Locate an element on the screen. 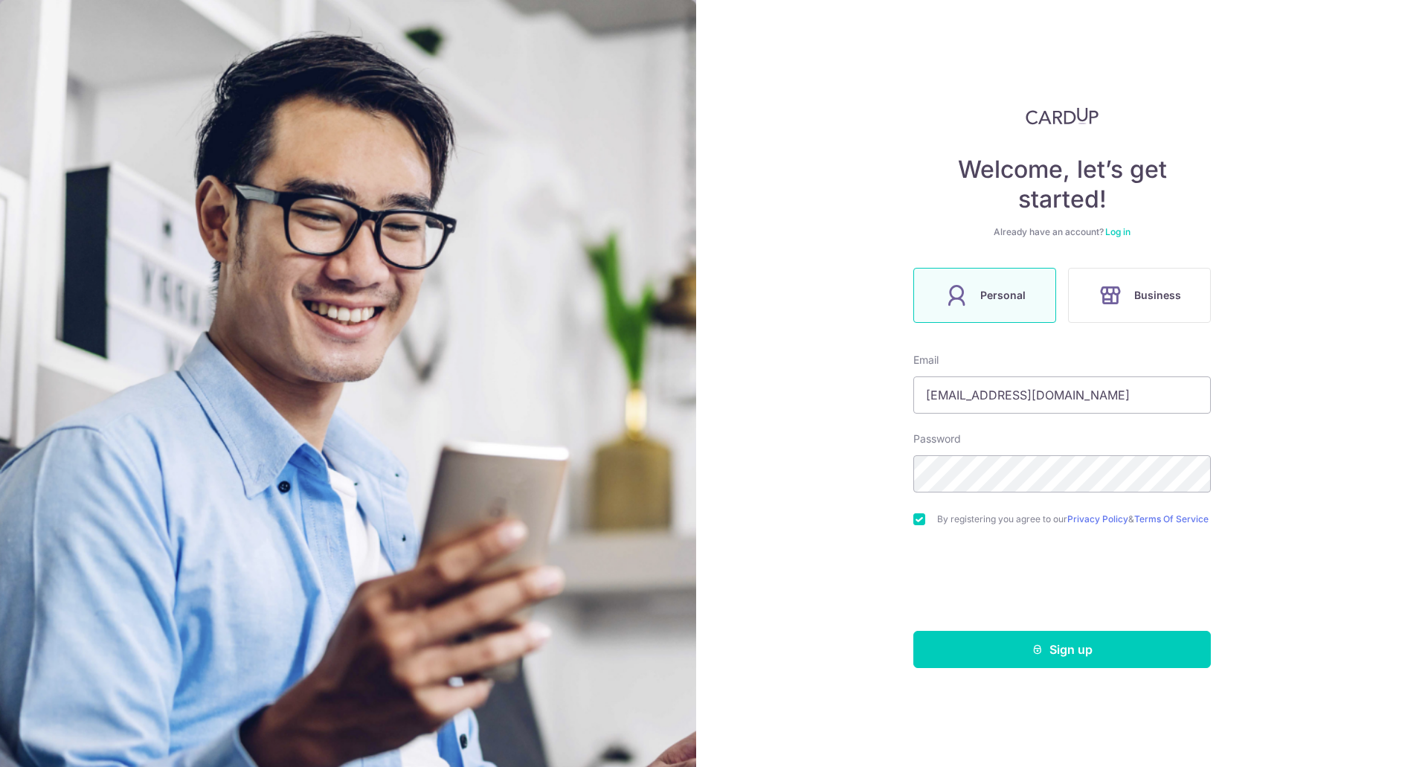 The width and height of the screenshot is (1428, 767). span: Personal is located at coordinates (1002, 295).